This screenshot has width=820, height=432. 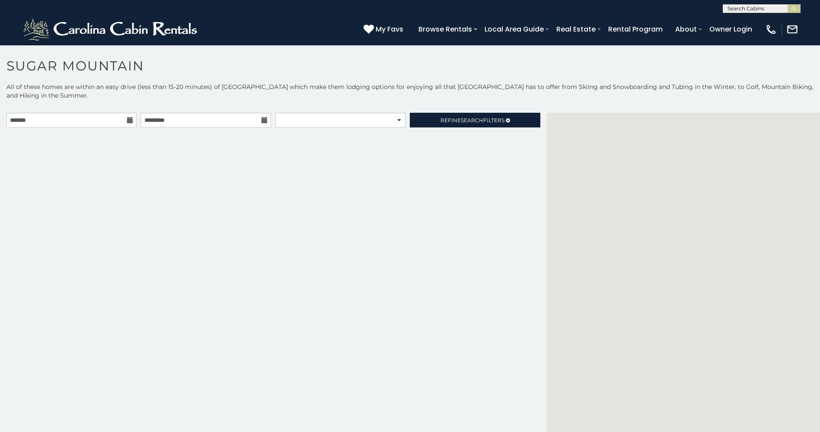 I want to click on a: Local Area Guide, so click(x=514, y=29).